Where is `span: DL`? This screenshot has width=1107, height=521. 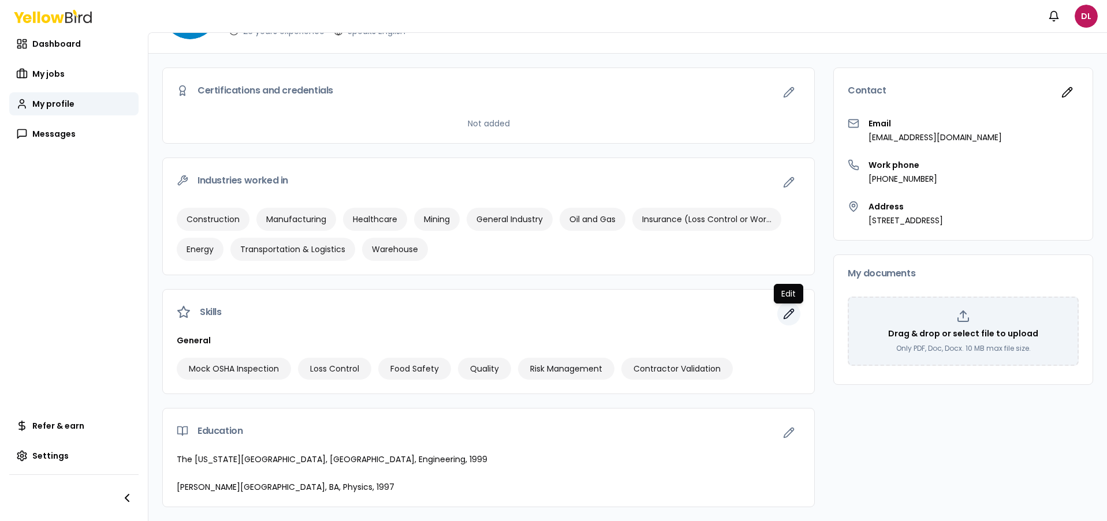 span: DL is located at coordinates (1086, 16).